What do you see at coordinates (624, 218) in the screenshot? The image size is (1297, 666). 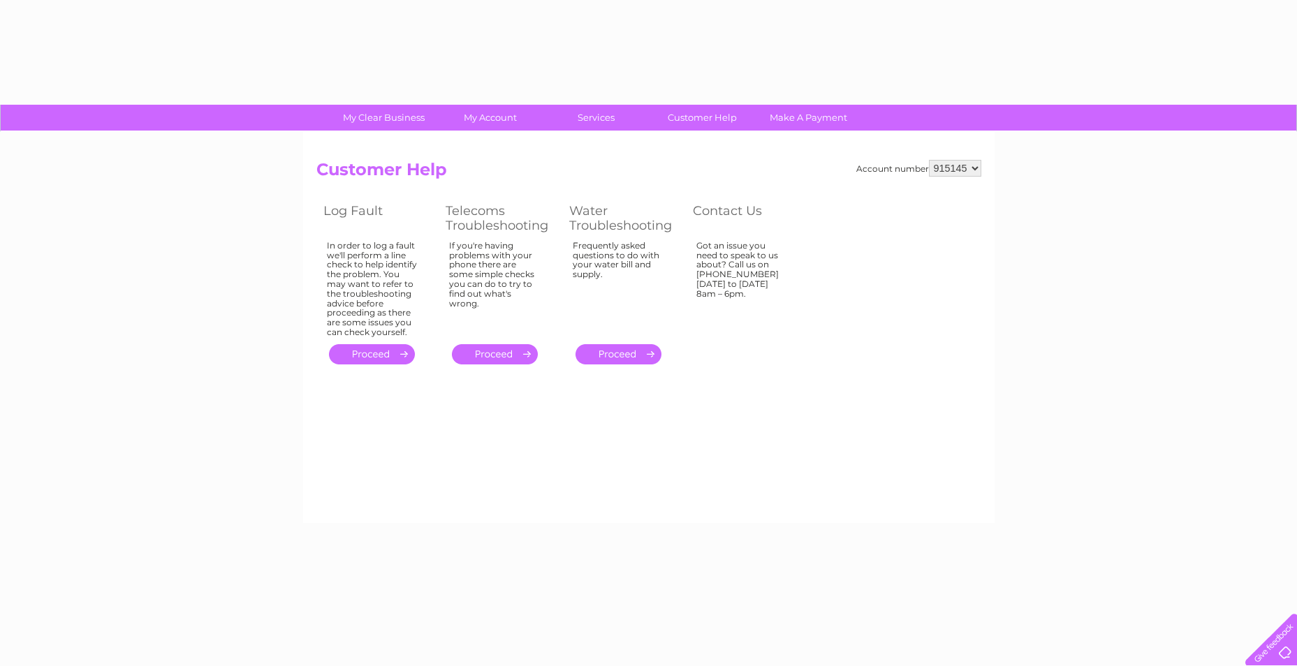 I see `th: Water Troubleshooting` at bounding box center [624, 218].